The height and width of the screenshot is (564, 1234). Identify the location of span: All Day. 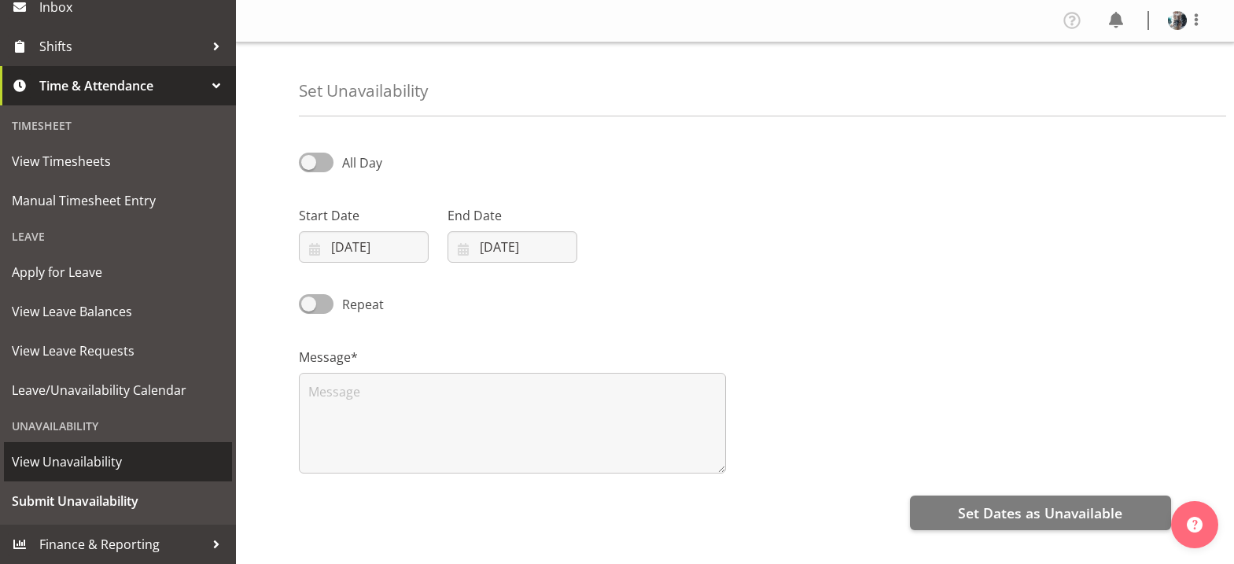
(362, 163).